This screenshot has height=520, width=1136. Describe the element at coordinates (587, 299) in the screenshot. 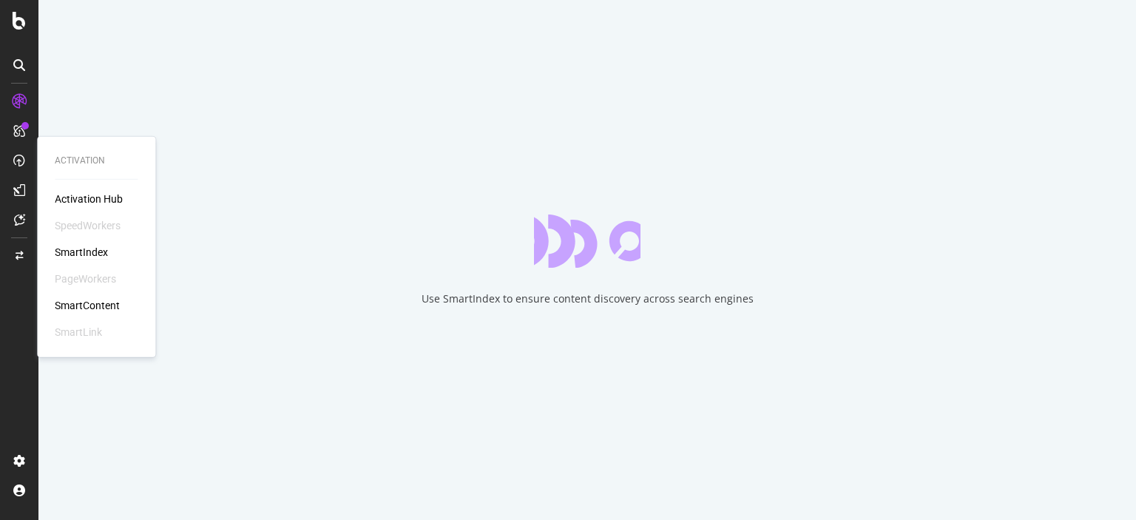

I see `div: Use SmartIndex to ensure content discovery across search engines` at that location.